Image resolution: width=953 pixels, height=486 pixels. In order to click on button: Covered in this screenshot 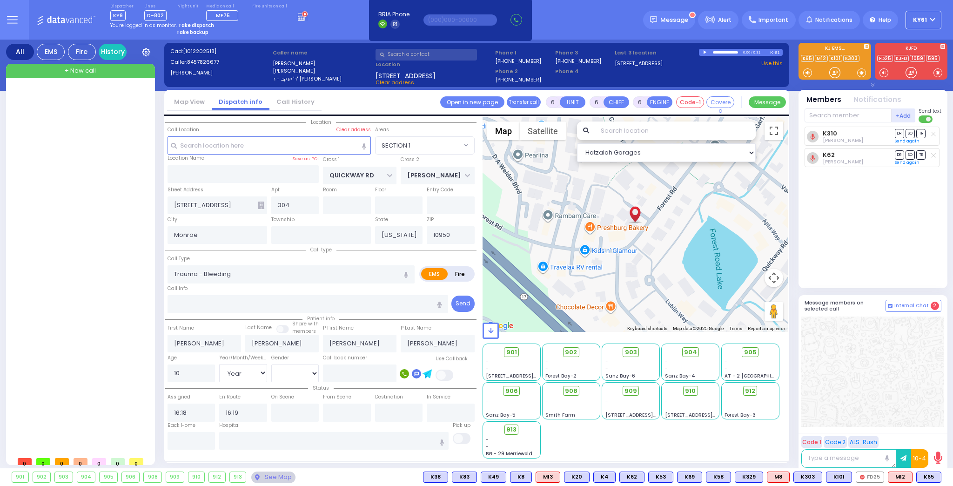, I will do `click(721, 102)`.